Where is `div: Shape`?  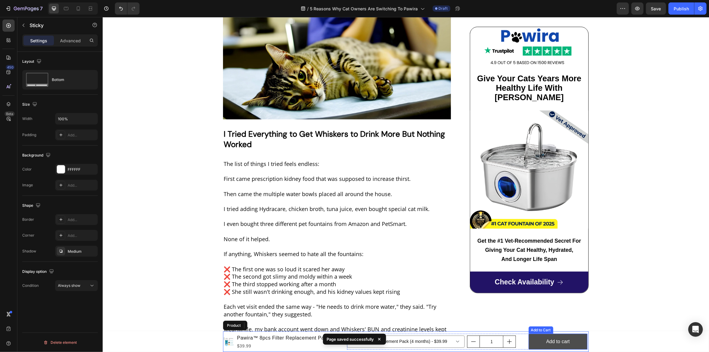 div: Shape is located at coordinates (32, 206).